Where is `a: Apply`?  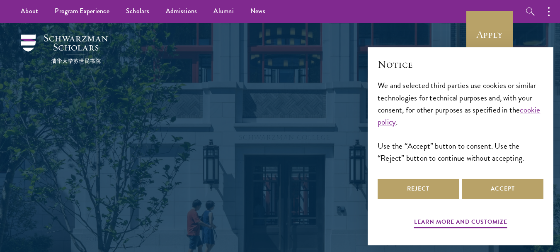 a: Apply is located at coordinates (490, 34).